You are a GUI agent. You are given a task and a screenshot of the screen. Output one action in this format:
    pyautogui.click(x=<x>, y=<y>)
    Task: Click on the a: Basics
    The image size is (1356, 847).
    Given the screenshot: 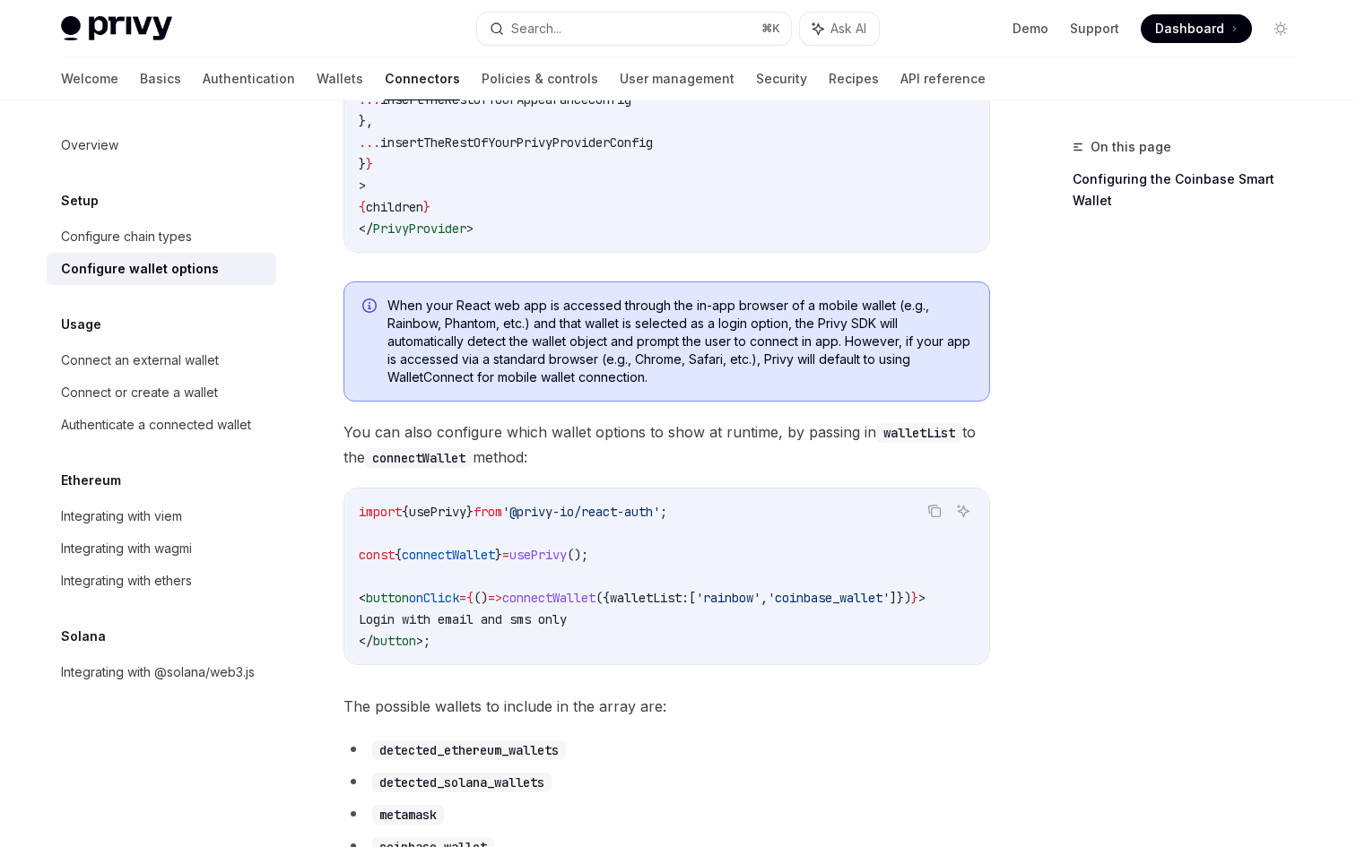 What is the action you would take?
    pyautogui.click(x=160, y=79)
    